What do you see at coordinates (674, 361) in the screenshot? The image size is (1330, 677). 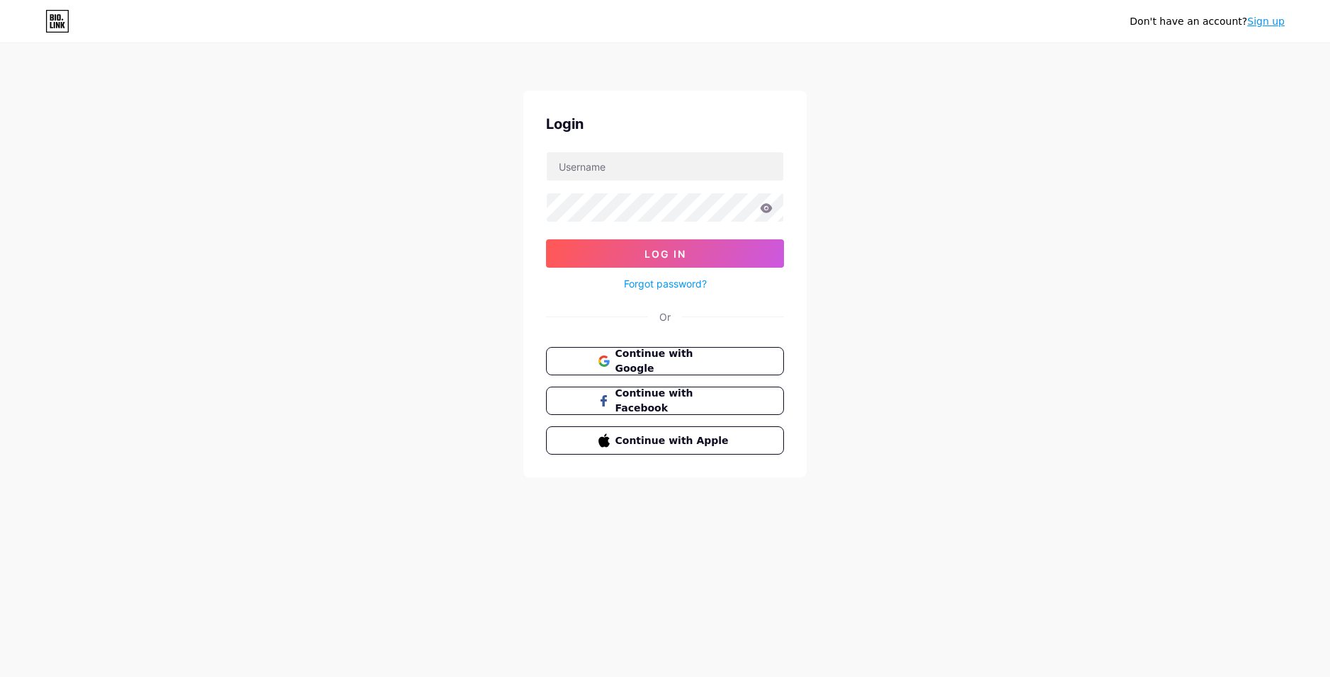 I see `span: Continue with Google` at bounding box center [674, 361].